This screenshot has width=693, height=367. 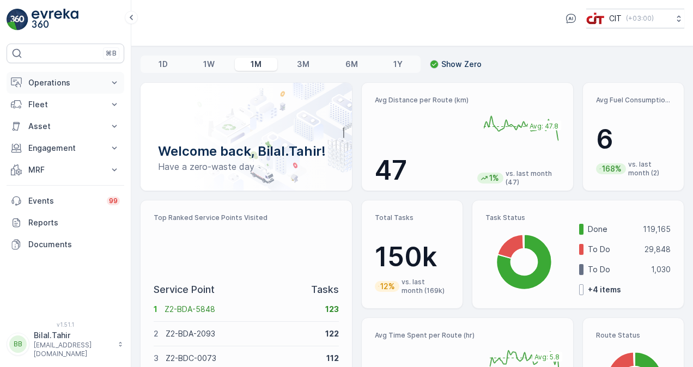 I want to click on p: Service Point, so click(x=184, y=290).